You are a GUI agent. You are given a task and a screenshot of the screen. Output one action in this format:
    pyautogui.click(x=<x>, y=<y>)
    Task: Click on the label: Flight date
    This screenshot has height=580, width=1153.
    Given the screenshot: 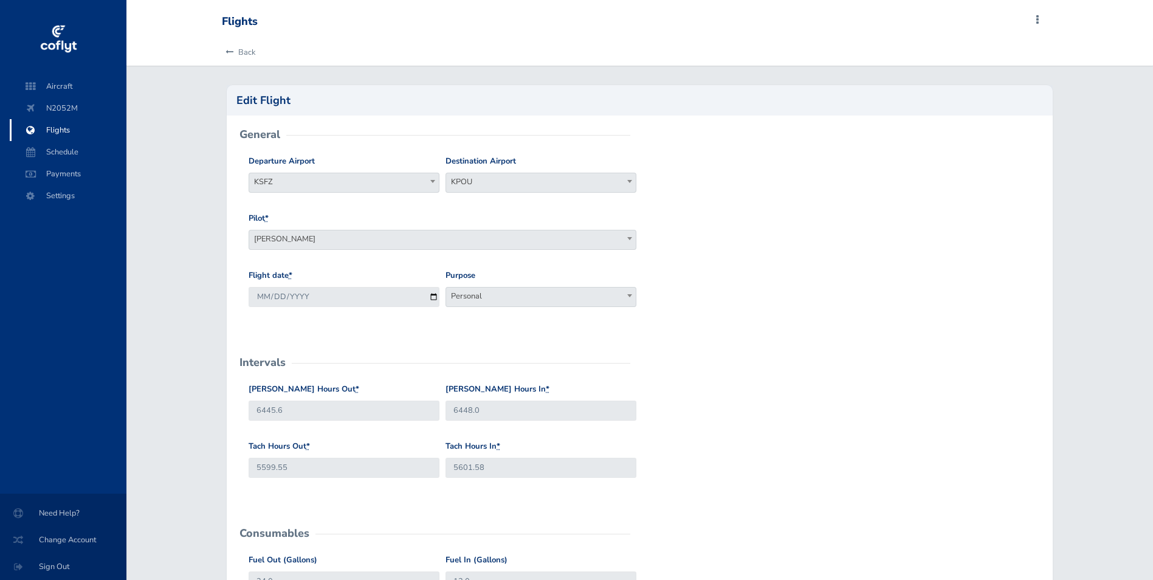 What is the action you would take?
    pyautogui.click(x=270, y=275)
    